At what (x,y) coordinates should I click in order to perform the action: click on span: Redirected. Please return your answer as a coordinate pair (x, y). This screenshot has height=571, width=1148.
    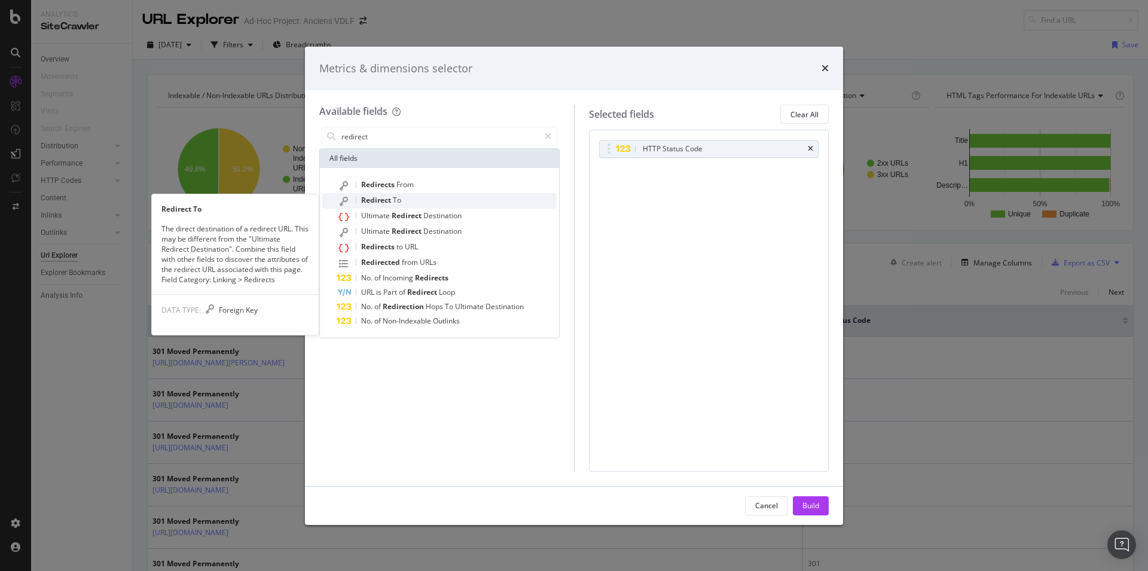
    Looking at the image, I should click on (381, 262).